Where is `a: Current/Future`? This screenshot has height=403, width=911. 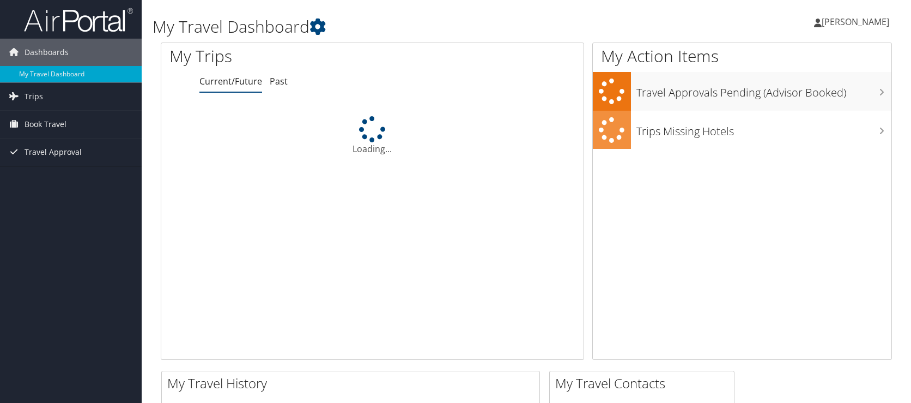
a: Current/Future is located at coordinates (231, 81).